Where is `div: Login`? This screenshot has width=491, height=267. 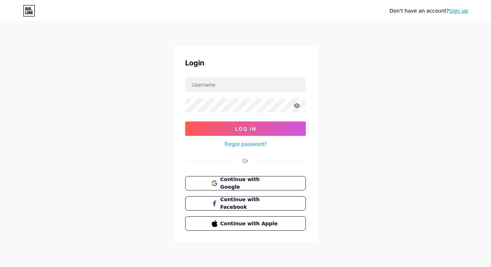
div: Login is located at coordinates (246, 63).